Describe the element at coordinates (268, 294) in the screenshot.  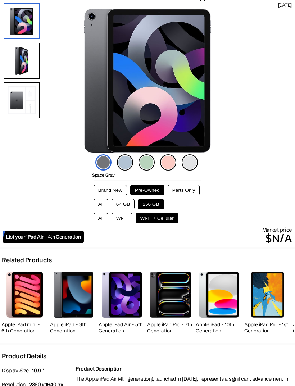
I see `img: iPad Pro (1st Generation)` at that location.